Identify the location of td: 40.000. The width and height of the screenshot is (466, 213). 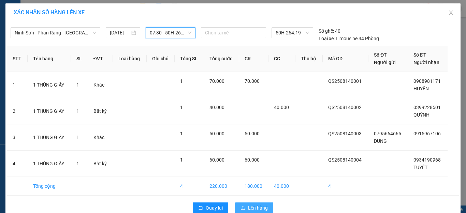
(282, 186).